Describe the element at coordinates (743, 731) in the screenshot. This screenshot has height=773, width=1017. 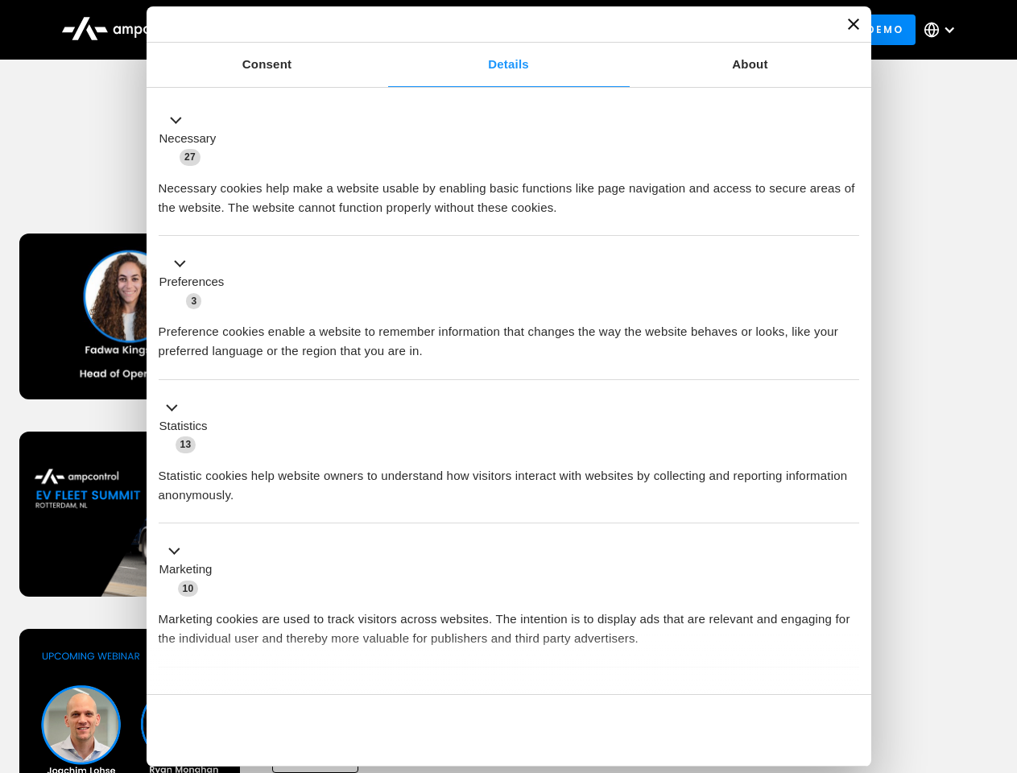
I see `button: Okay` at that location.